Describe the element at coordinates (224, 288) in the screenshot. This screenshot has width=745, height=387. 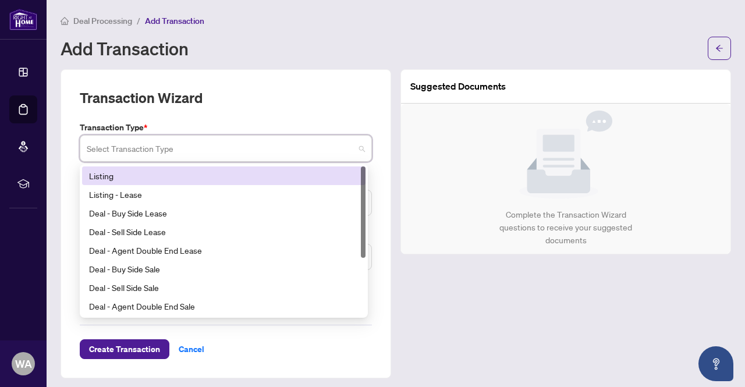
I see `div: Deal - Sell Side Sale` at that location.